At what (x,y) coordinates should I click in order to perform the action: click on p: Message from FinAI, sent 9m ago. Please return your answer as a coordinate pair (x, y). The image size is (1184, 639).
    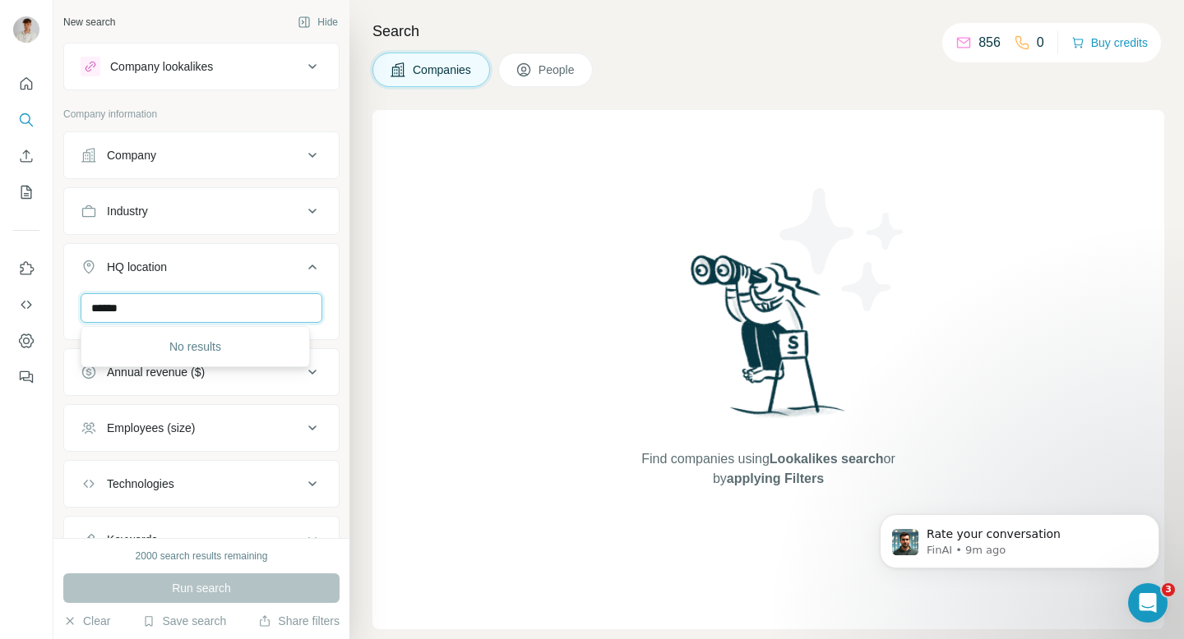
    Looking at the image, I should click on (178, 71).